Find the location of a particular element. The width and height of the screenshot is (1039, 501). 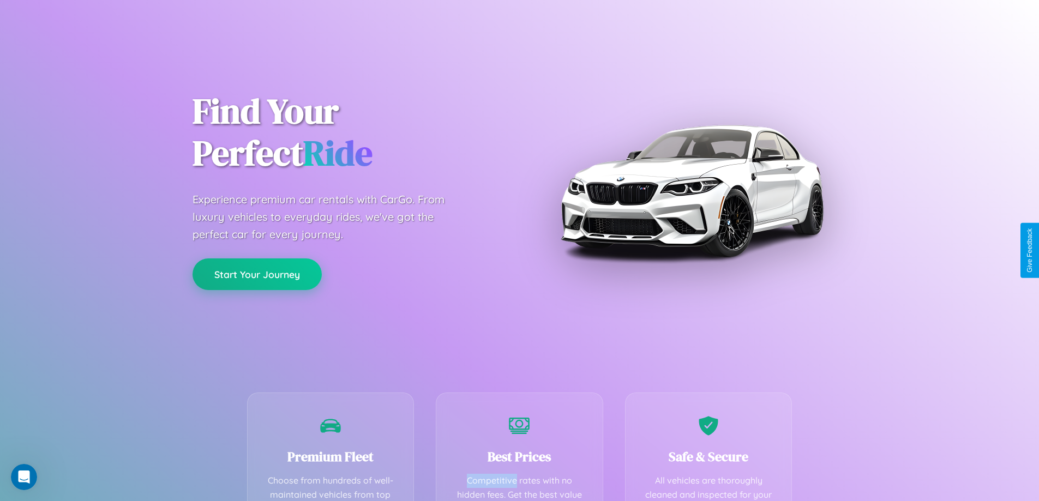

h3: Best Prices is located at coordinates (519, 457).